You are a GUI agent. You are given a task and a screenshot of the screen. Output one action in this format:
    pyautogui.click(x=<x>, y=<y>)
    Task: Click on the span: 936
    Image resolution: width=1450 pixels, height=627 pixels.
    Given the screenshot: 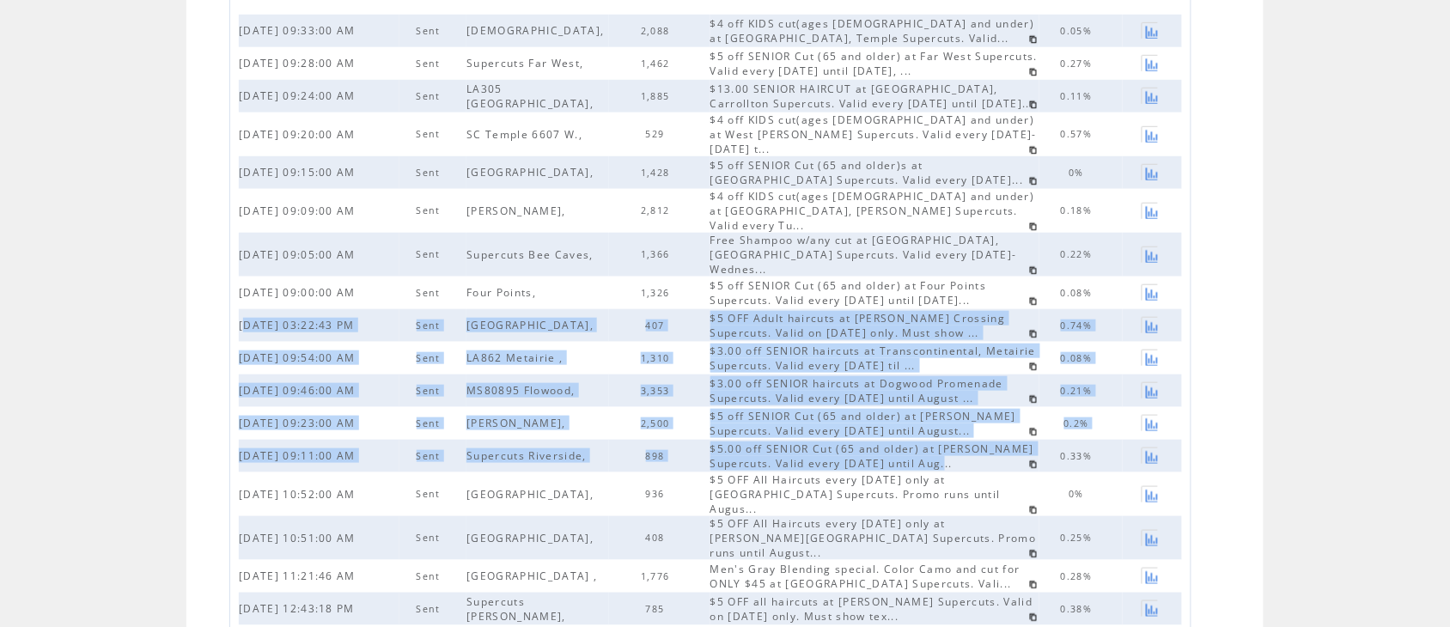 What is the action you would take?
    pyautogui.click(x=657, y=494)
    